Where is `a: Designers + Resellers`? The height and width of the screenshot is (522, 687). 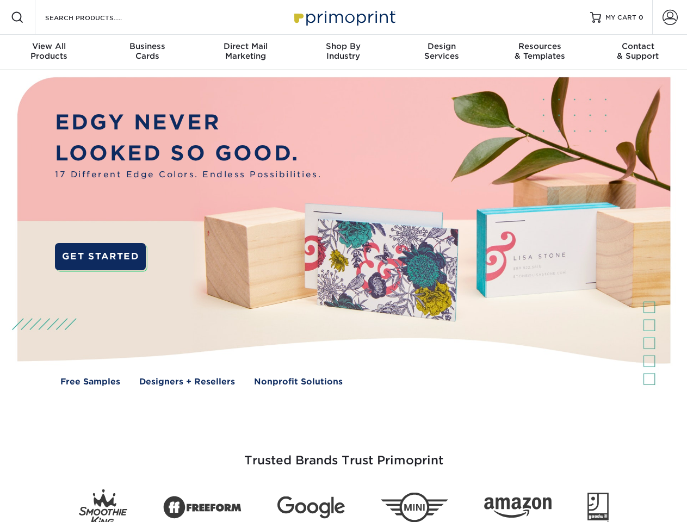
a: Designers + Resellers is located at coordinates (187, 382).